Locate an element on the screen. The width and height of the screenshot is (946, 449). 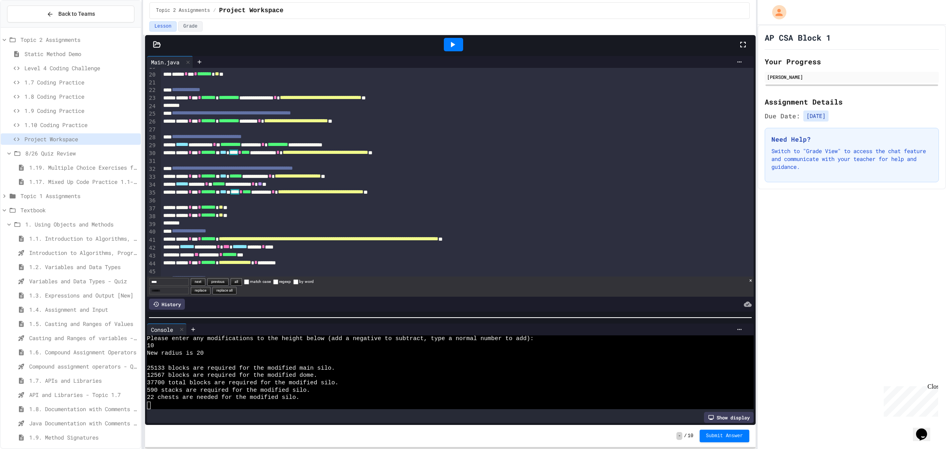
button: Grade is located at coordinates (190, 26).